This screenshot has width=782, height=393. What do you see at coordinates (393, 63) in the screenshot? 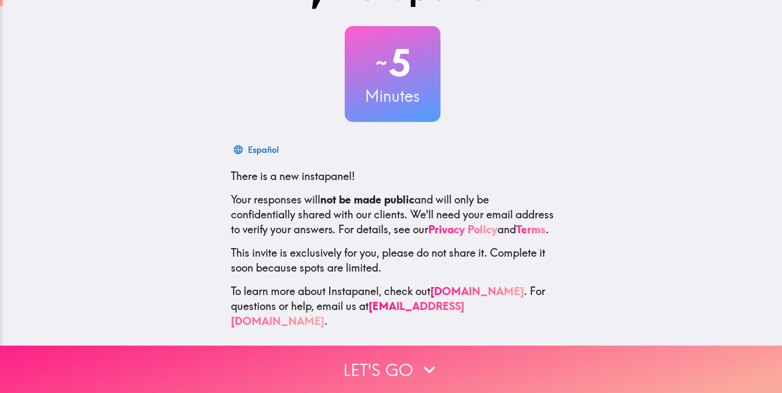
I see `h2: 5` at bounding box center [393, 63].